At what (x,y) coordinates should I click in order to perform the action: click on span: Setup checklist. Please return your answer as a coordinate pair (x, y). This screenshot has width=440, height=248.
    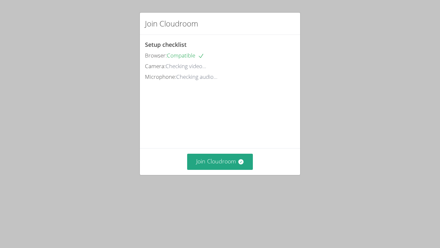
    Looking at the image, I should click on (166, 44).